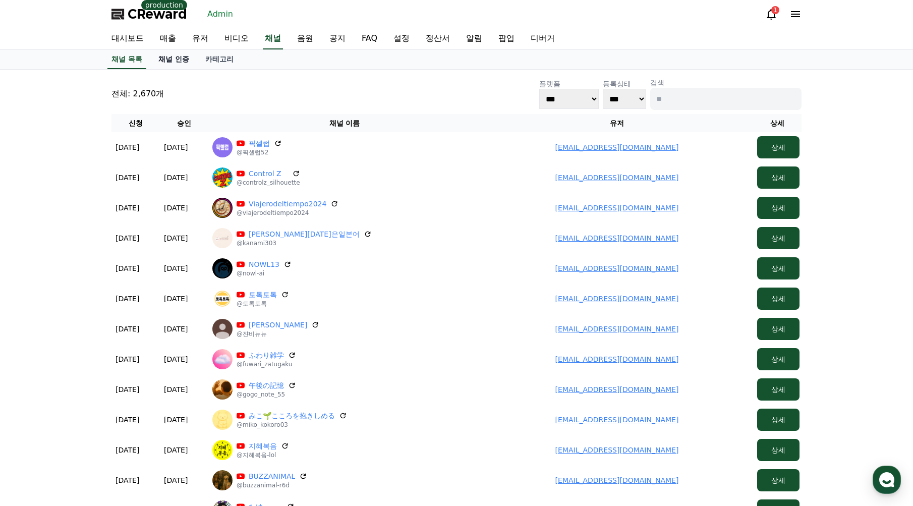  What do you see at coordinates (263, 304) in the screenshot?
I see `p: @토톡토톡` at bounding box center [263, 304].